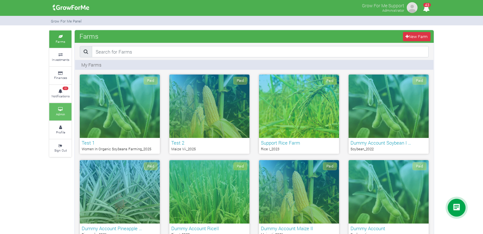  I want to click on a: Investments, so click(60, 57).